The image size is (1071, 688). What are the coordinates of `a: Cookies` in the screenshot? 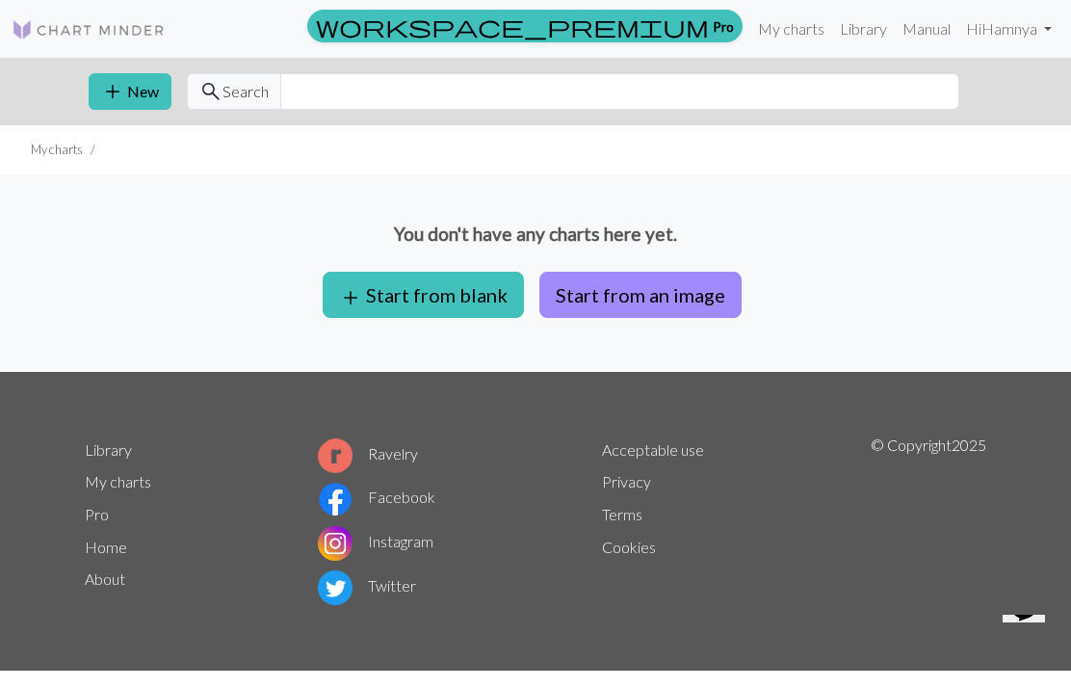 It's located at (629, 546).